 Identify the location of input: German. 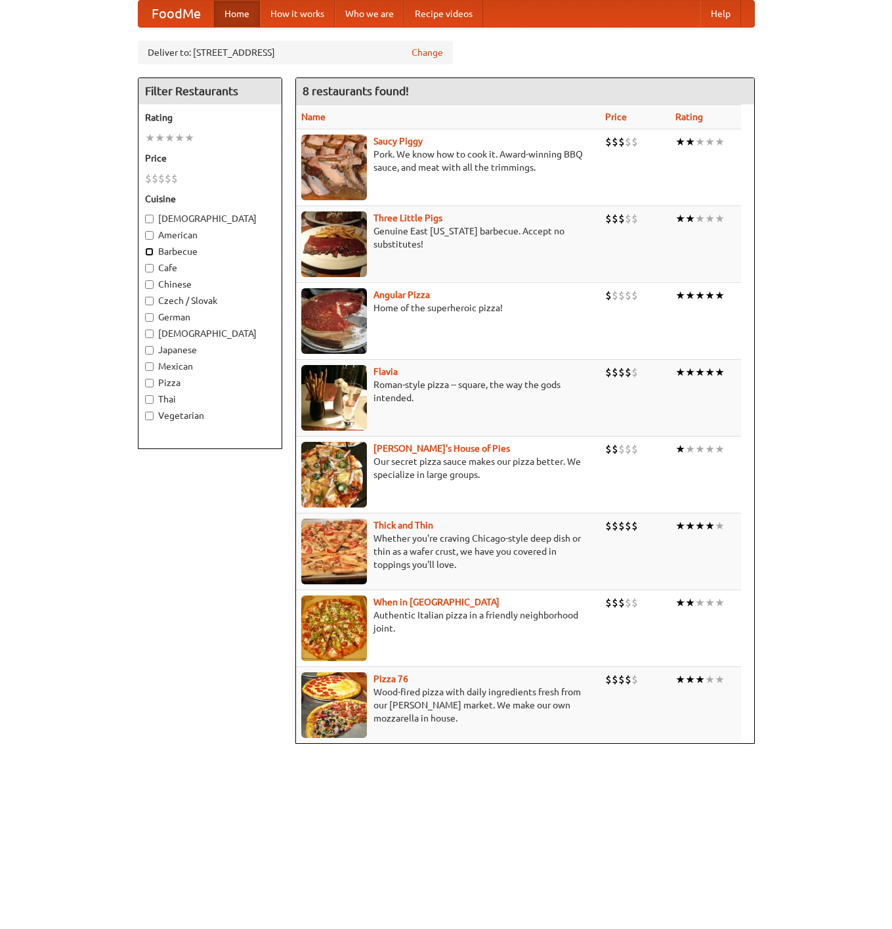
(149, 317).